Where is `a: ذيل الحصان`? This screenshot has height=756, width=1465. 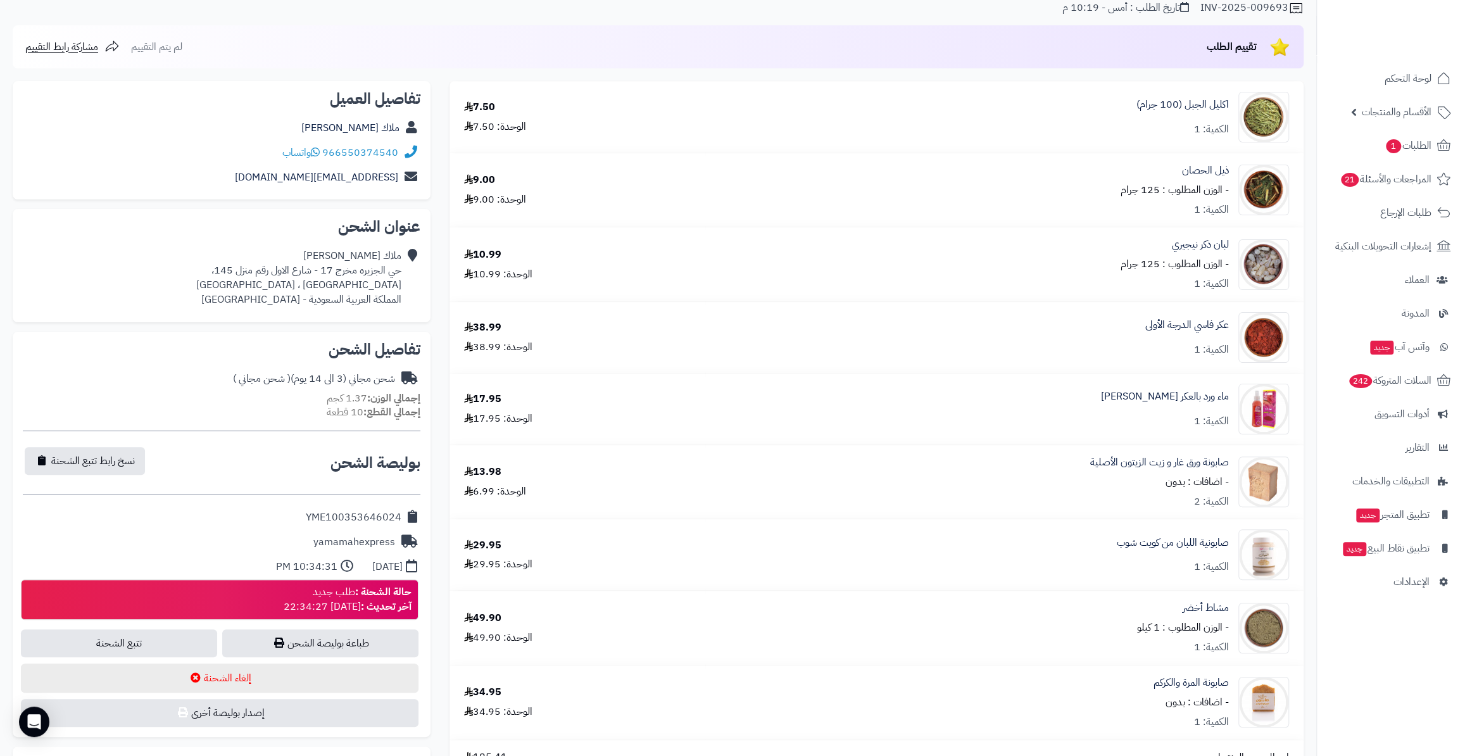
a: ذيل الحصان is located at coordinates (1205, 170).